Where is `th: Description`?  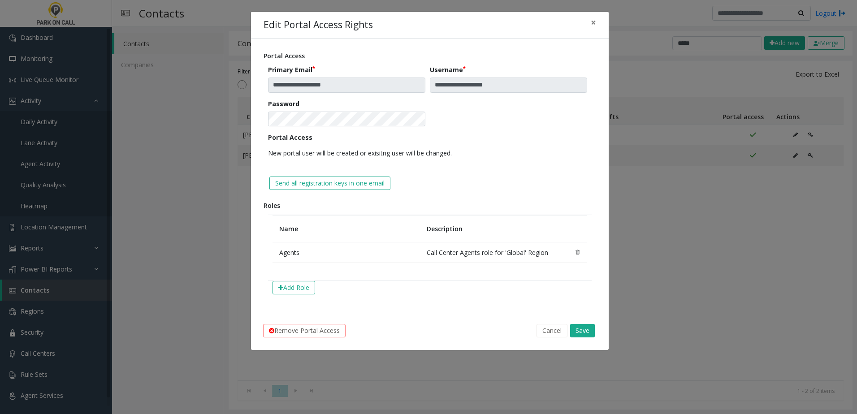 th: Description is located at coordinates (494, 229).